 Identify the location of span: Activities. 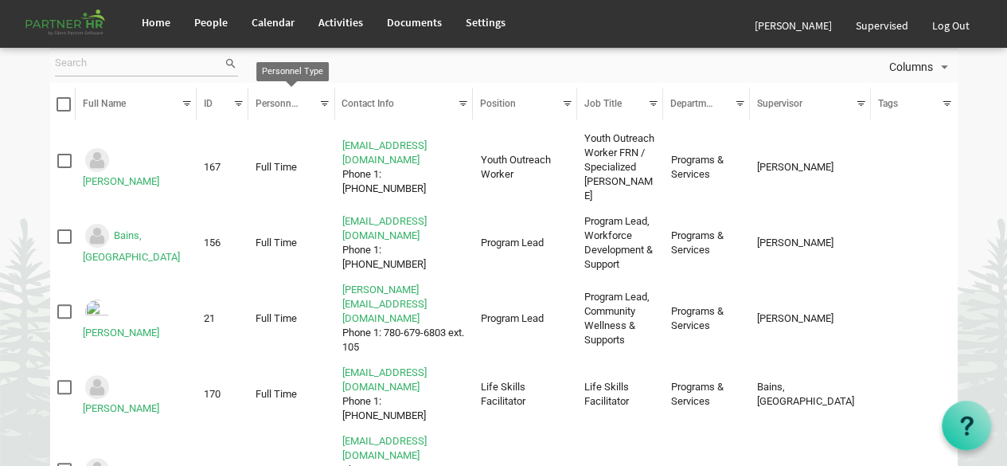
(341, 22).